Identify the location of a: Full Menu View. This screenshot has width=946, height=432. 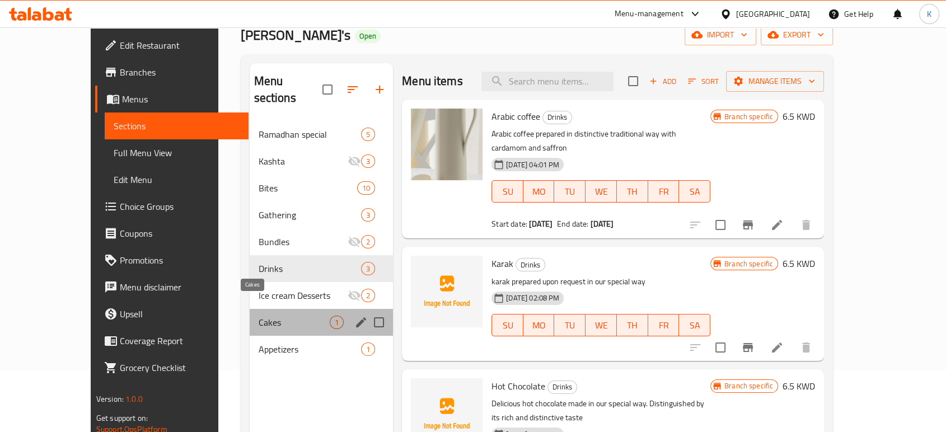
(176, 153).